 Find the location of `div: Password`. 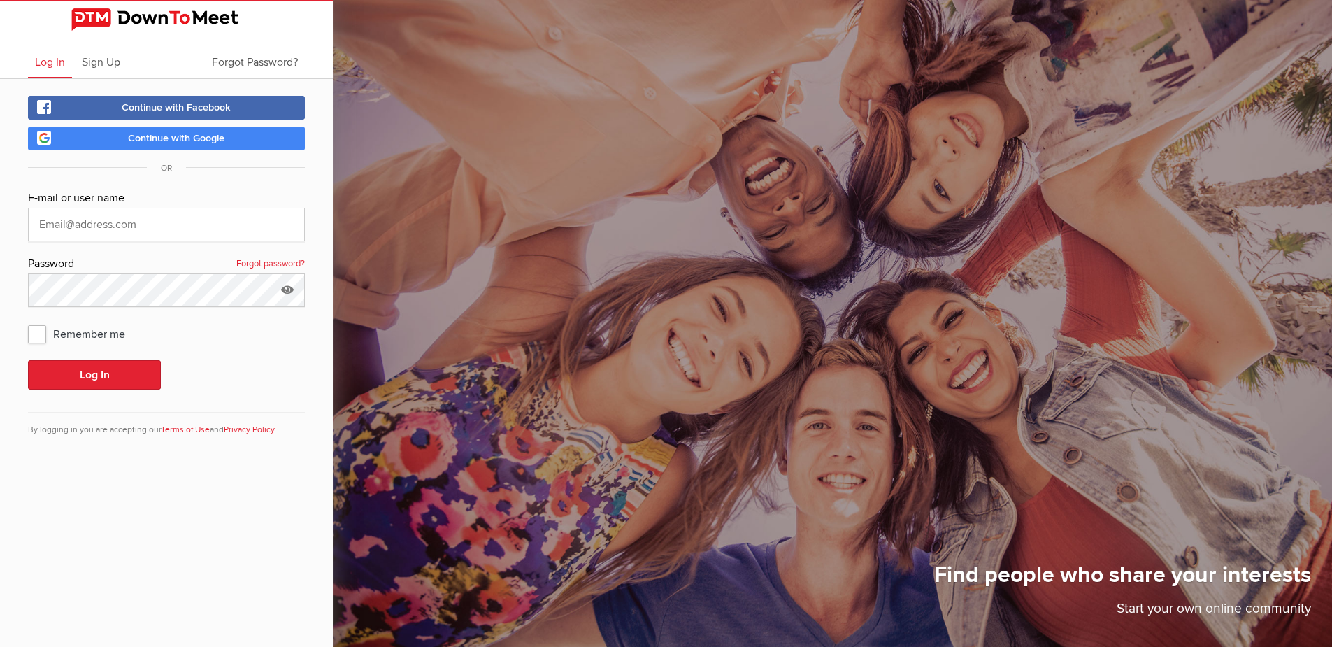

div: Password is located at coordinates (166, 264).